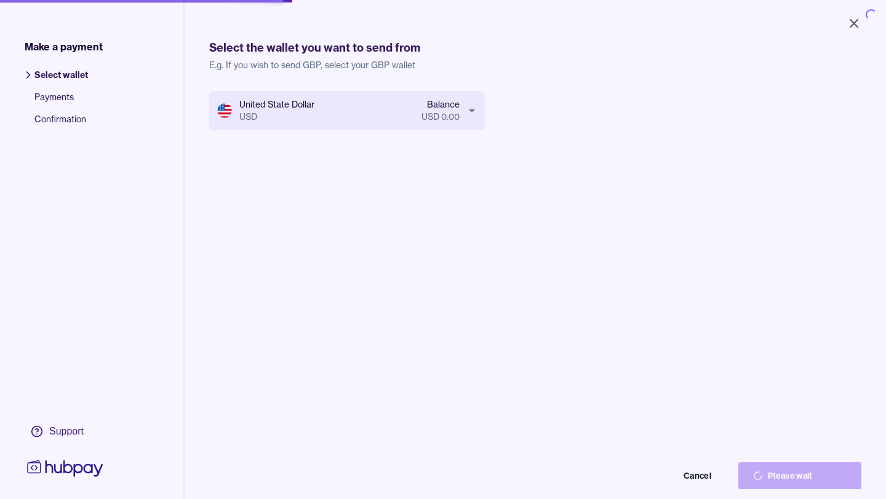  What do you see at coordinates (66, 432) in the screenshot?
I see `div: Support` at bounding box center [66, 432].